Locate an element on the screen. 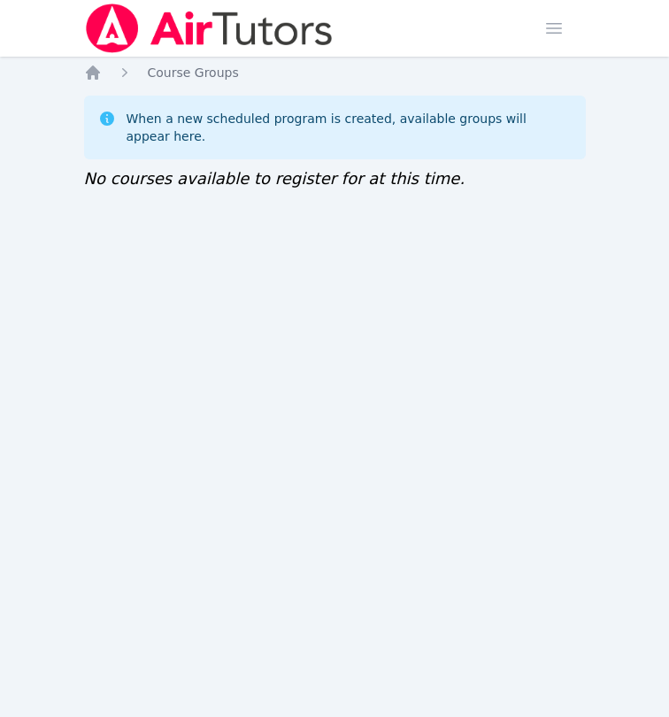 The image size is (669, 717). a: Course Groups is located at coordinates (193, 73).